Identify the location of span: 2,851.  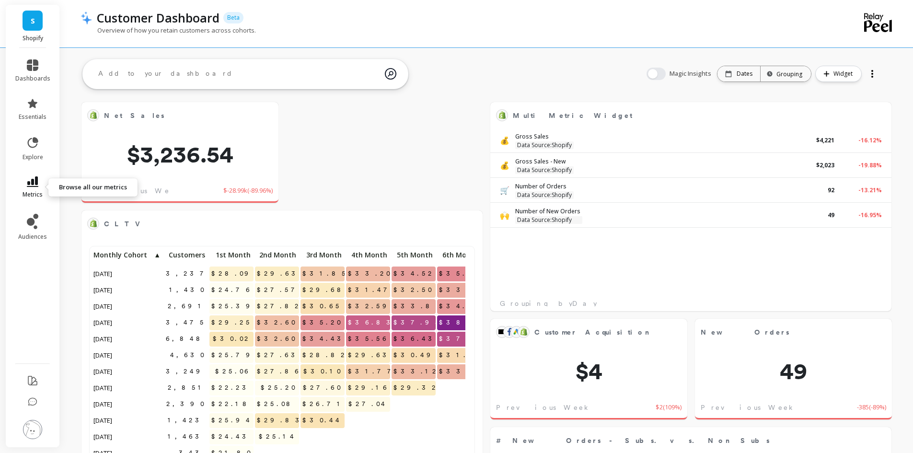
(187, 388).